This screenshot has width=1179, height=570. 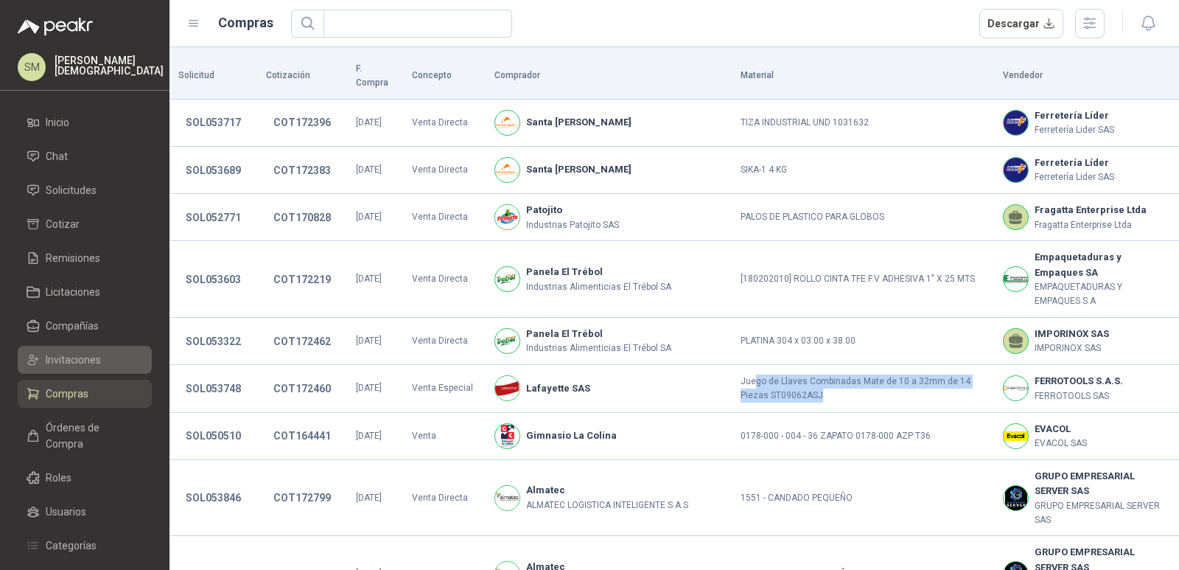 What do you see at coordinates (1086, 76) in the screenshot?
I see `th: Vendedor` at bounding box center [1086, 76].